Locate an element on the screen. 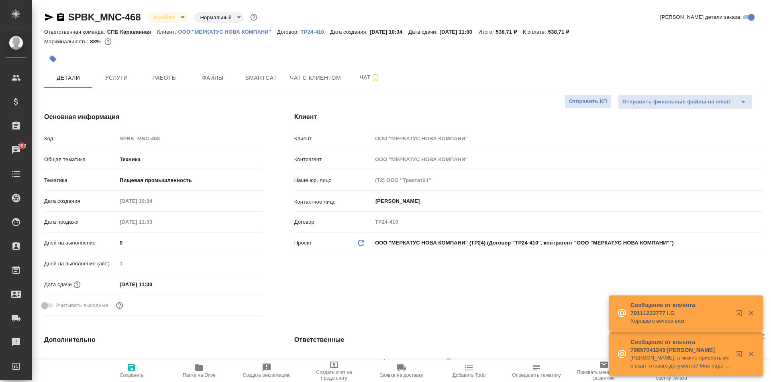  p: Контрагент is located at coordinates (333, 160).